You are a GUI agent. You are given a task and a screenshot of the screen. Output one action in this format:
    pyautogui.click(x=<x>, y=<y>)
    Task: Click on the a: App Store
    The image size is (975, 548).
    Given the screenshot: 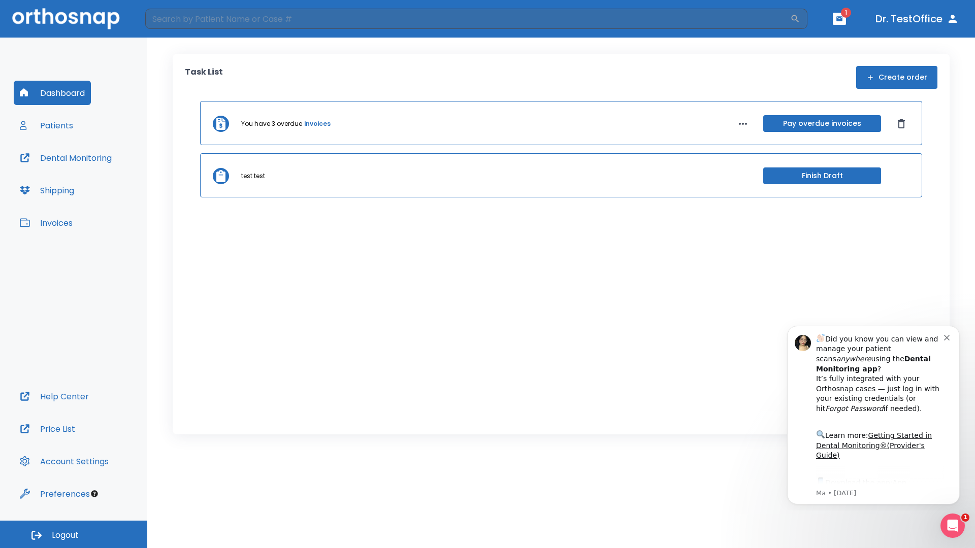 What is the action you would take?
    pyautogui.click(x=89, y=171)
    